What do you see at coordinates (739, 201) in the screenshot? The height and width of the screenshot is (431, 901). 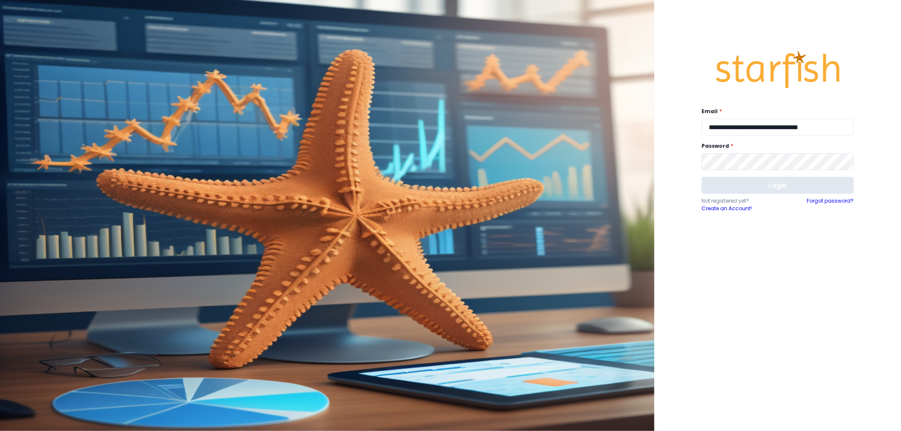 I see `p: Not registered yet?` at bounding box center [739, 201].